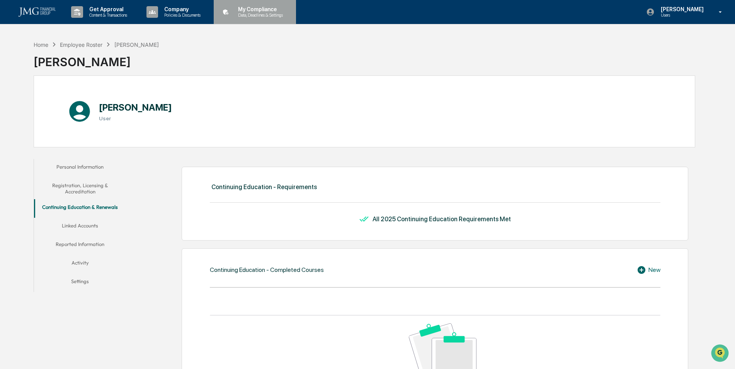 The image size is (735, 369). What do you see at coordinates (264, 187) in the screenshot?
I see `div: Continuing Education - Requirements` at bounding box center [264, 187].